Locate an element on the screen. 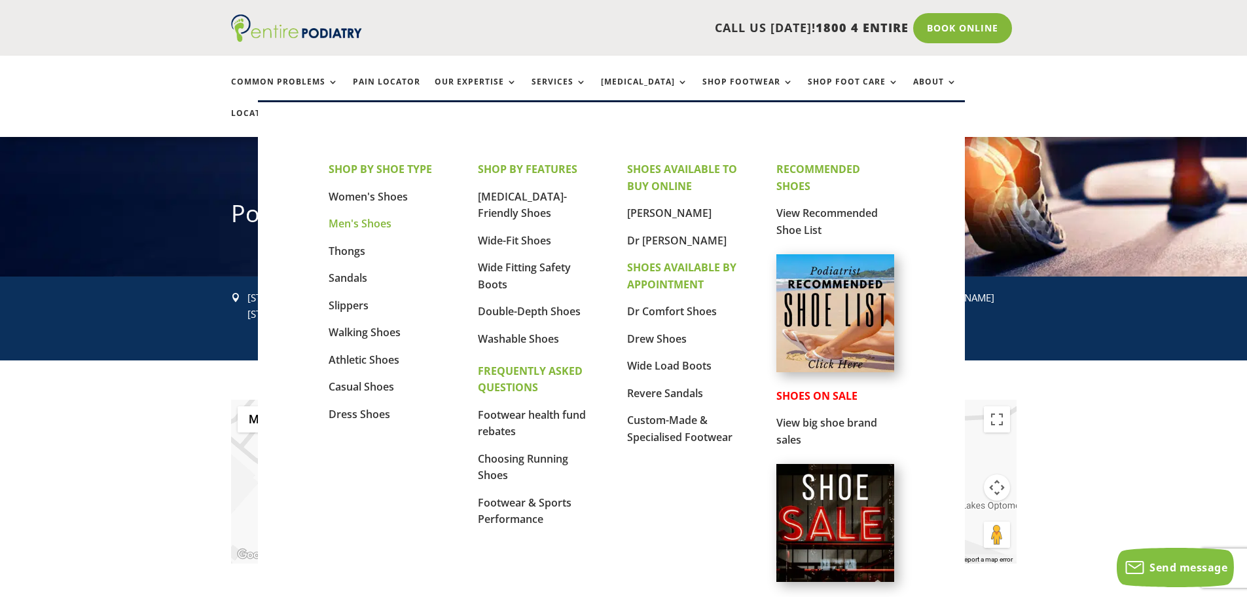 This screenshot has height=597, width=1247. a: Slippers is located at coordinates (348, 305).